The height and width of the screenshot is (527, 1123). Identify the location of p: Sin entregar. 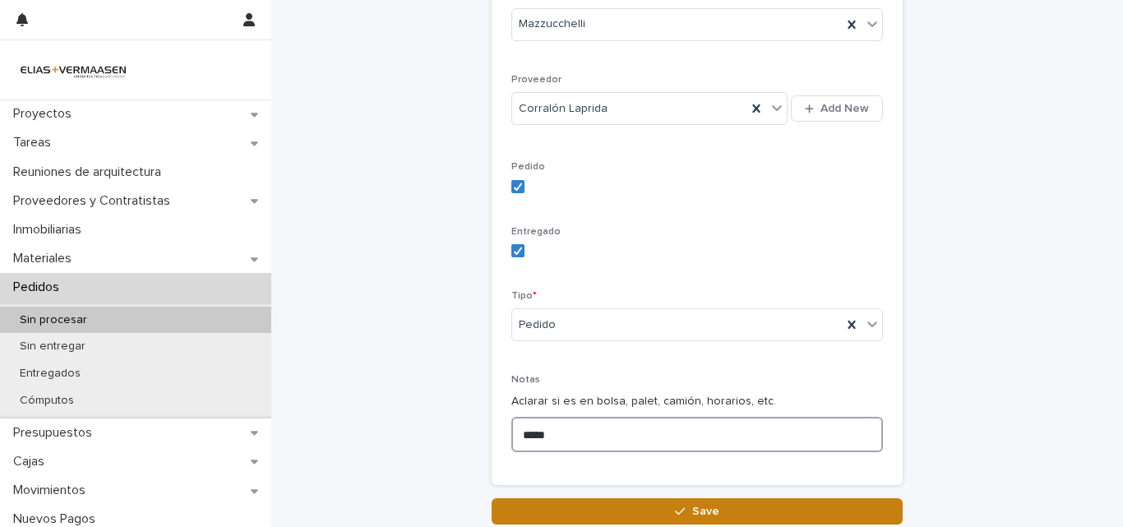
(53, 346).